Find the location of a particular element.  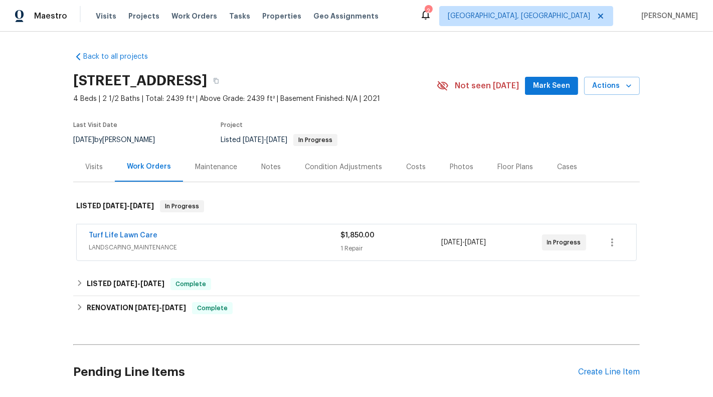

div: Maintenance is located at coordinates (216, 167).